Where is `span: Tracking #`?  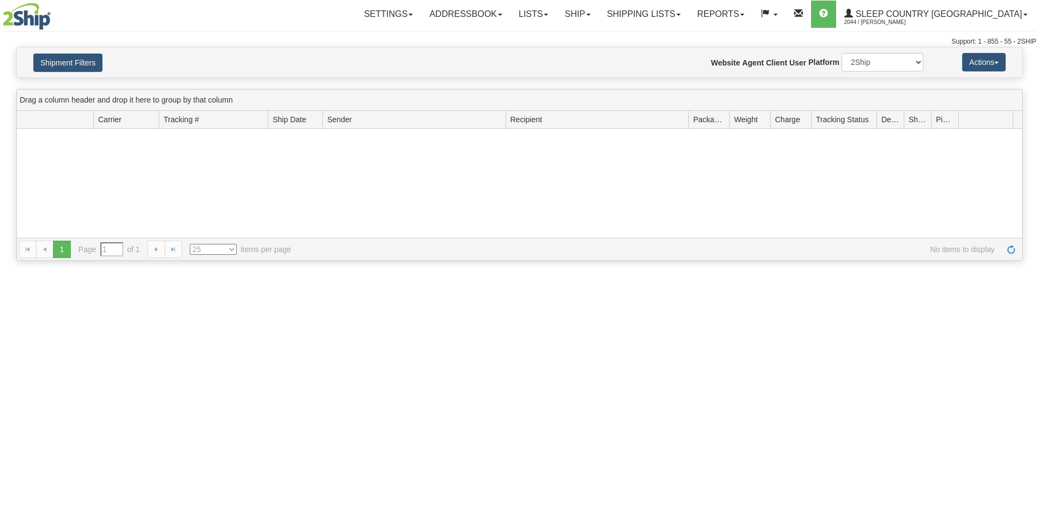
span: Tracking # is located at coordinates (181, 119).